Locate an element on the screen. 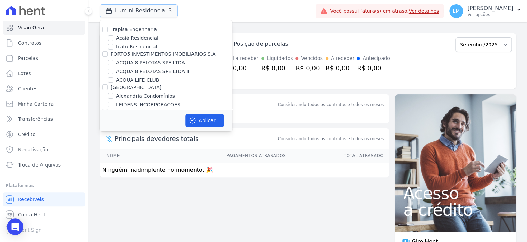  p: Sem saldo devedor no momento. 🎉 is located at coordinates (244, 116).